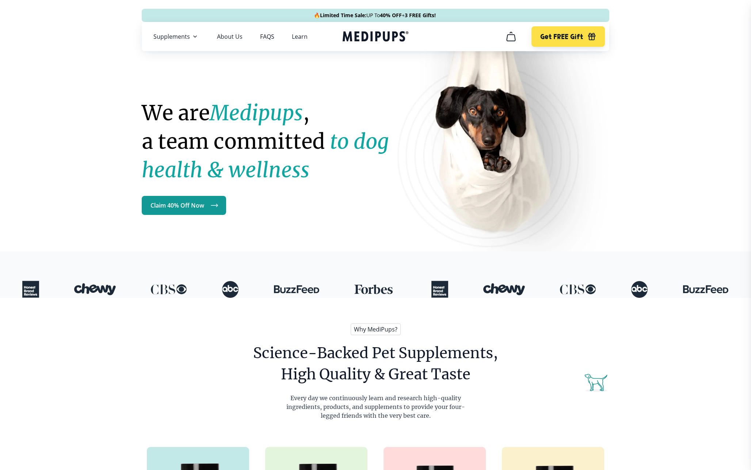 This screenshot has width=751, height=470. I want to click on p: Every day we continuously learn and research high-quality ingredients, products, and supplements ..., so click(376, 407).